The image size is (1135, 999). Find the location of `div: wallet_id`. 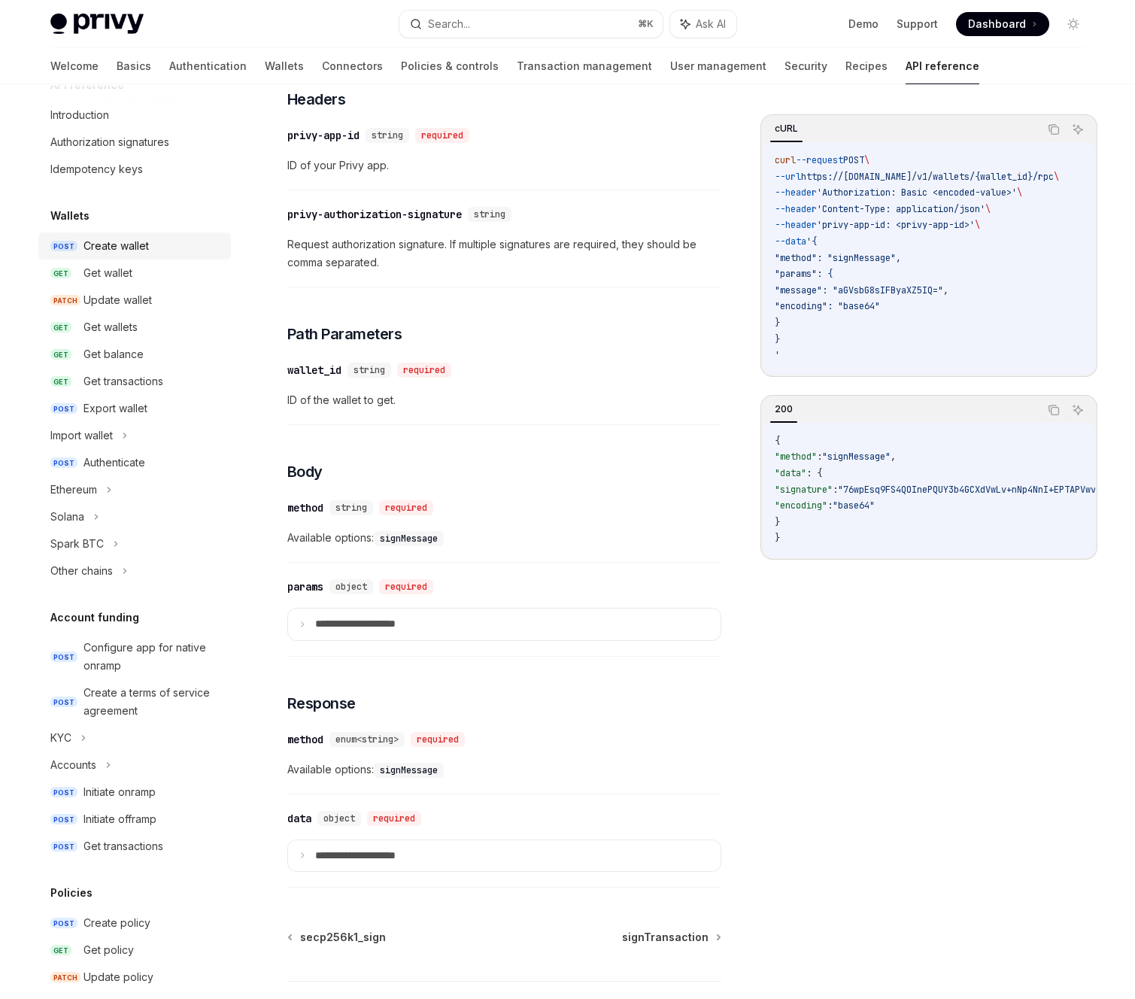

div: wallet_id is located at coordinates (314, 370).